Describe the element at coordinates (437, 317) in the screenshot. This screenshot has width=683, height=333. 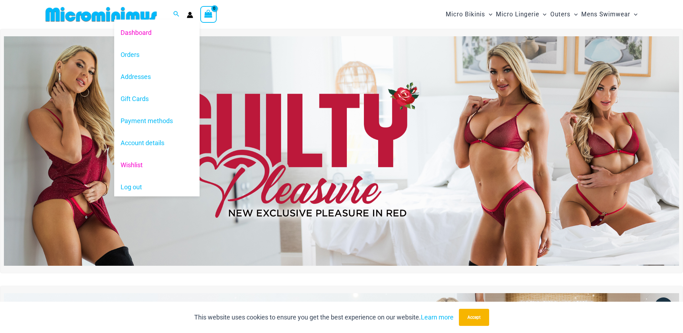
I see `a: Learn more` at that location.